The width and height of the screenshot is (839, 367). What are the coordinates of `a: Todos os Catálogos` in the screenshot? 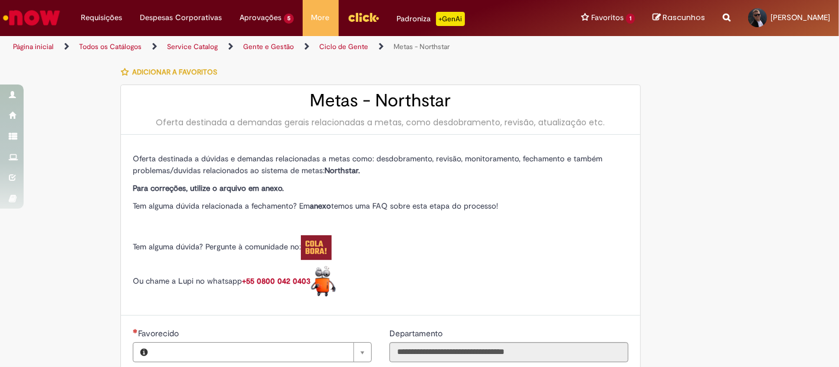 It's located at (110, 47).